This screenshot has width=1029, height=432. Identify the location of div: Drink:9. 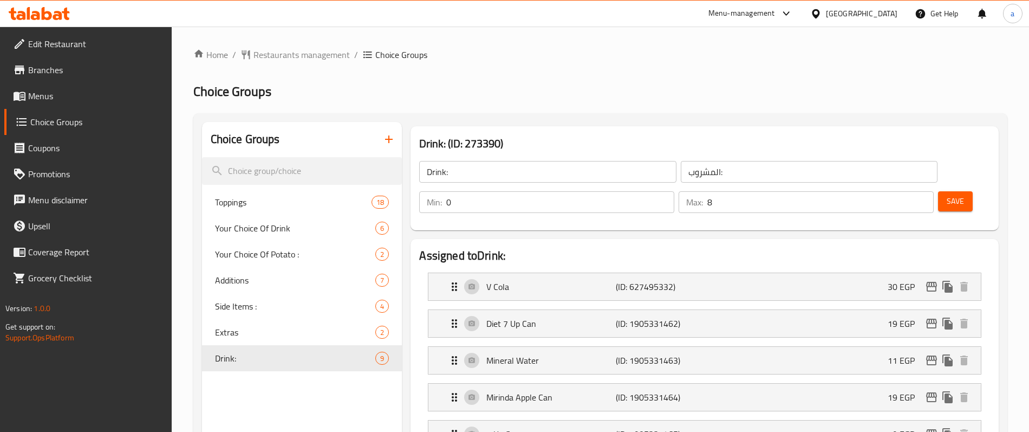
(302, 358).